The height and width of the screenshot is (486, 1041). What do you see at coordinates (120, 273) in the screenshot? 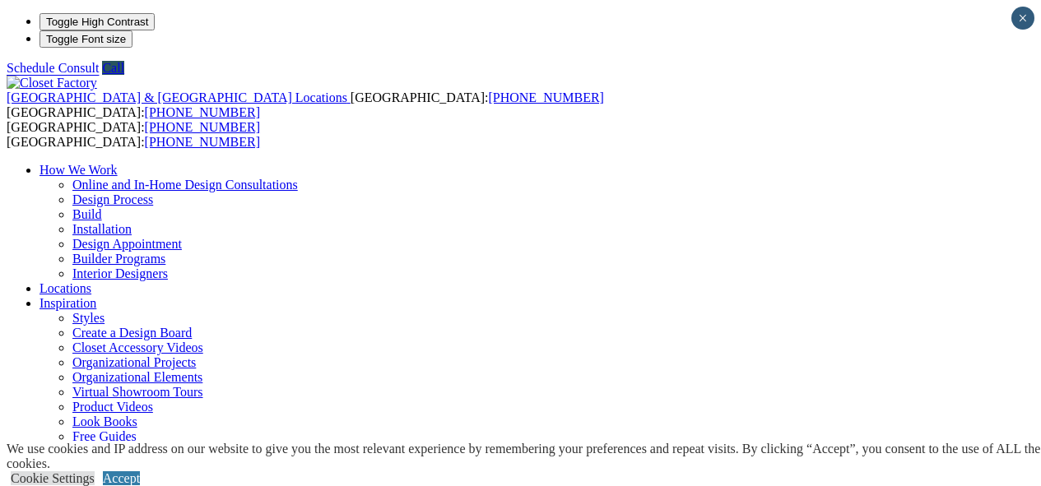
I see `a: Interior Designers` at bounding box center [120, 273].